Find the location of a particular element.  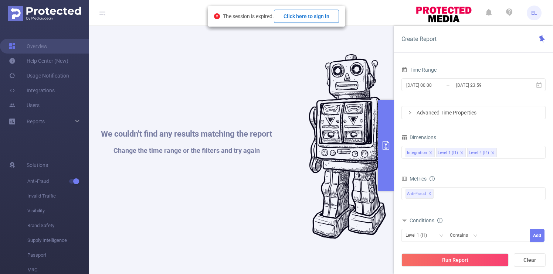

input: Start date is located at coordinates (435, 85).